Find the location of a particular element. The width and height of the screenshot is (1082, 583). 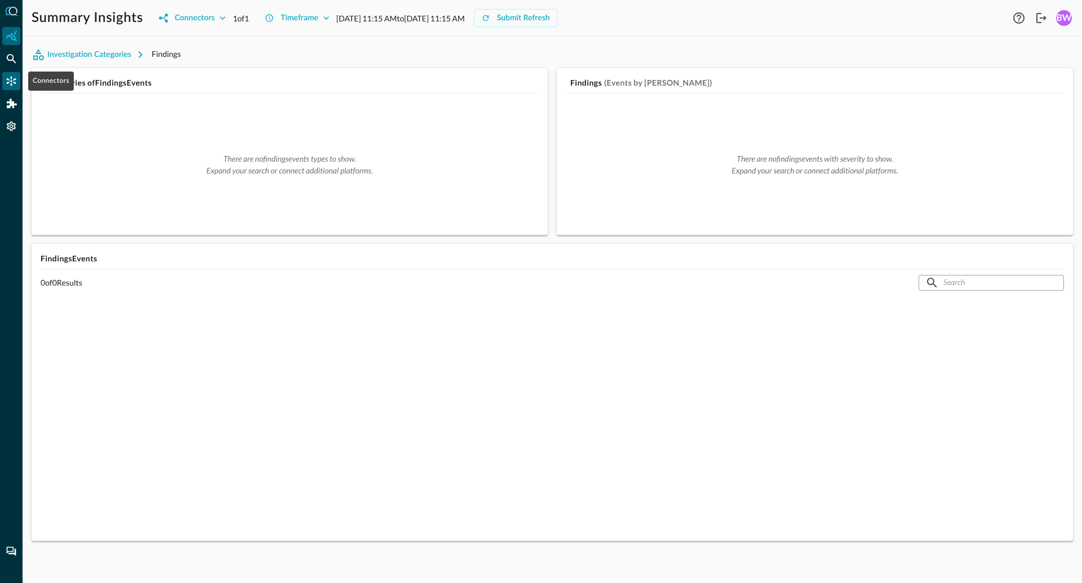

div: BW is located at coordinates (1064, 18).